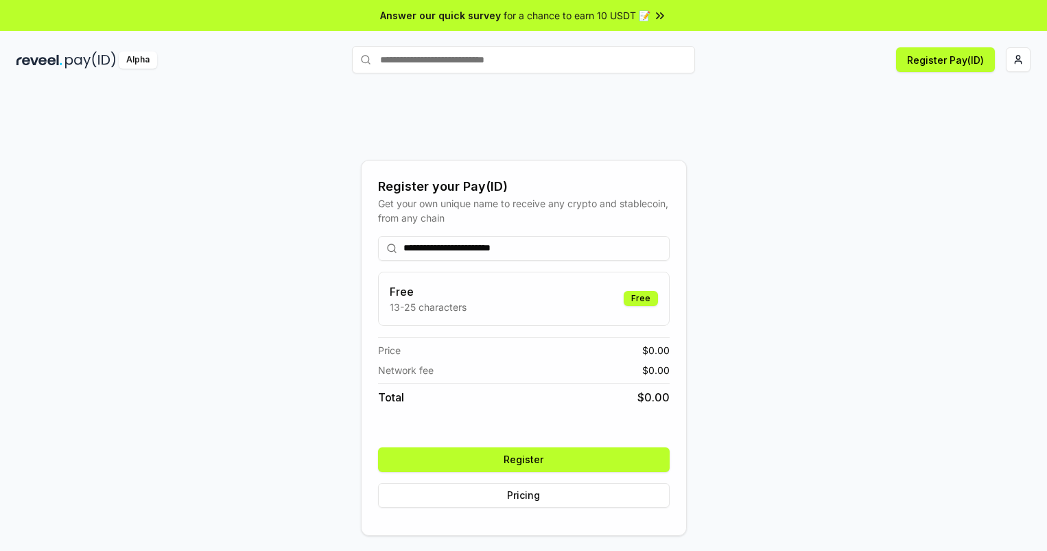 The height and width of the screenshot is (551, 1047). I want to click on span: Network fee, so click(406, 370).